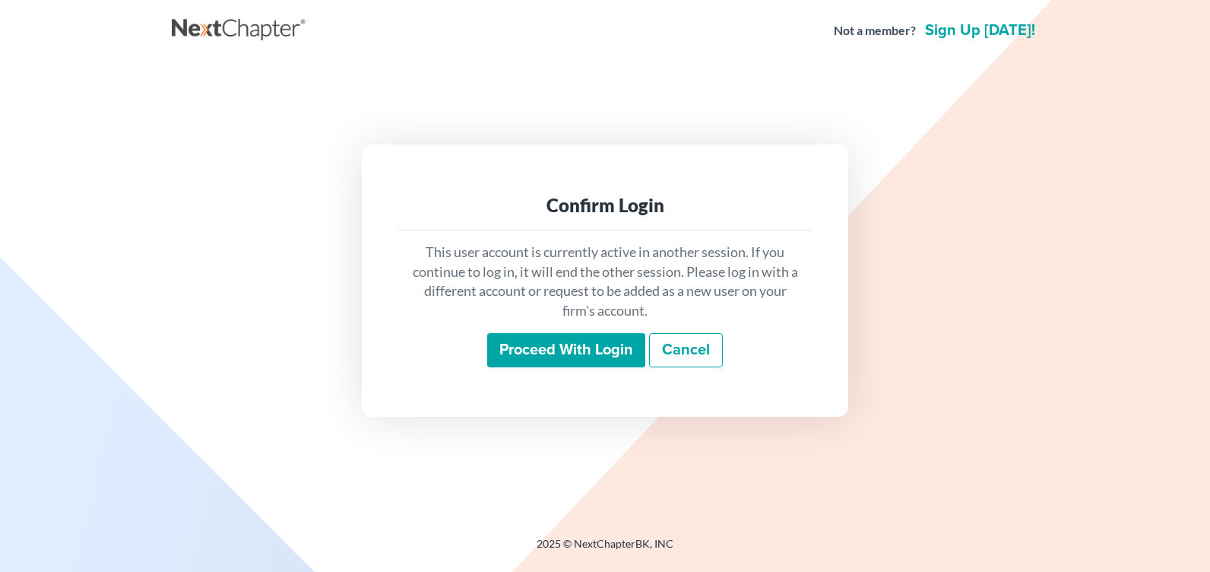 This screenshot has width=1210, height=572. Describe the element at coordinates (686, 350) in the screenshot. I see `a: Cancel` at that location.